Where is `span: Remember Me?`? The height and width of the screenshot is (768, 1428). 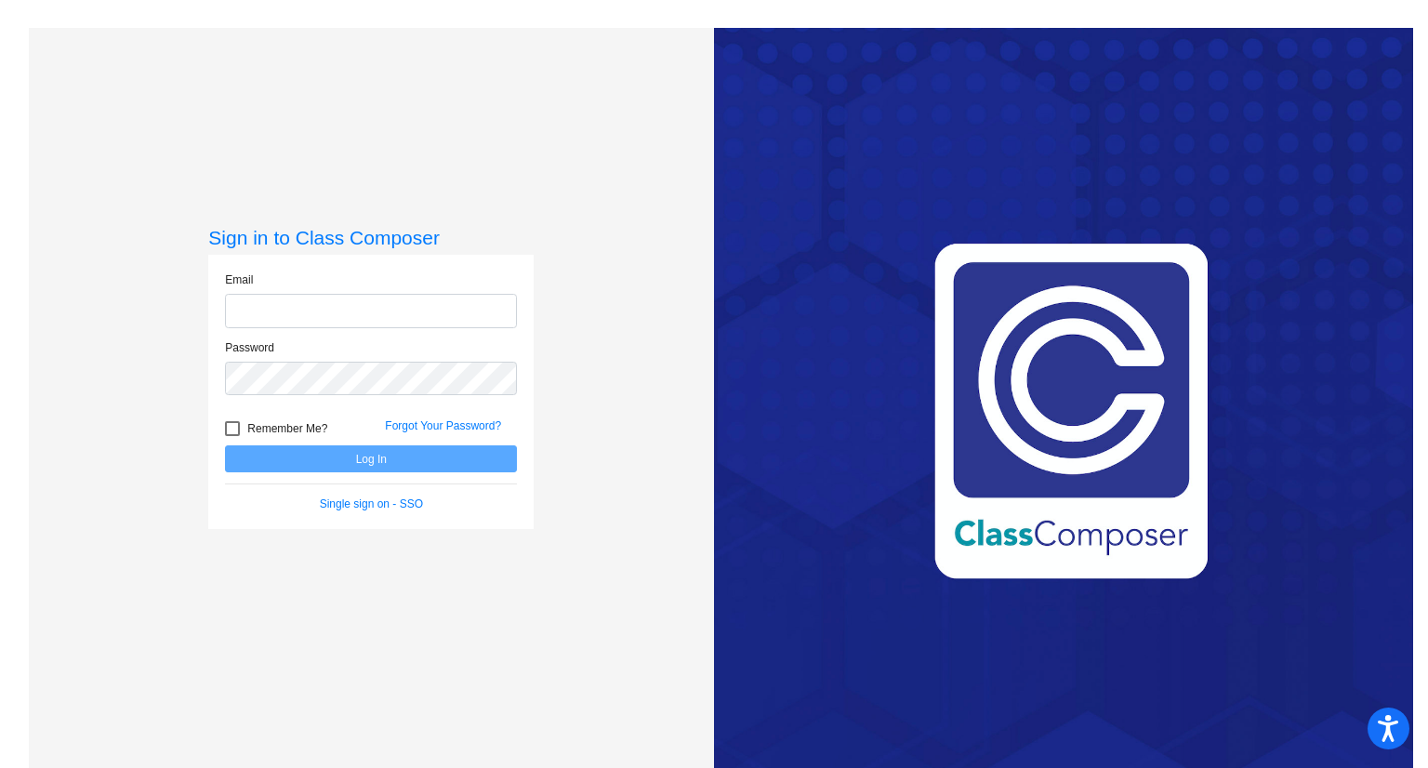
span: Remember Me? is located at coordinates (287, 429).